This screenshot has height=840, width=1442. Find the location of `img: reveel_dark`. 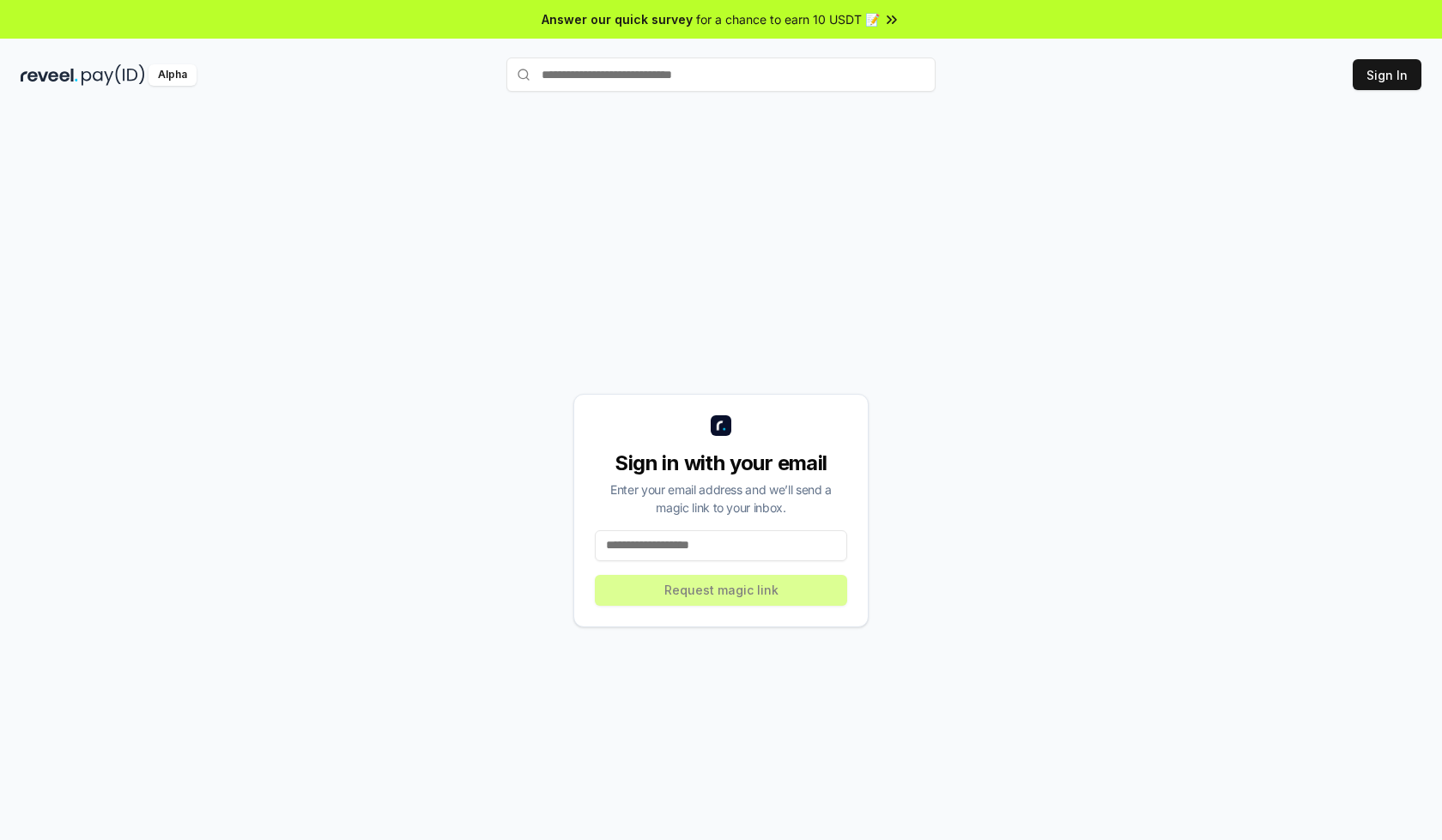

img: reveel_dark is located at coordinates (49, 75).